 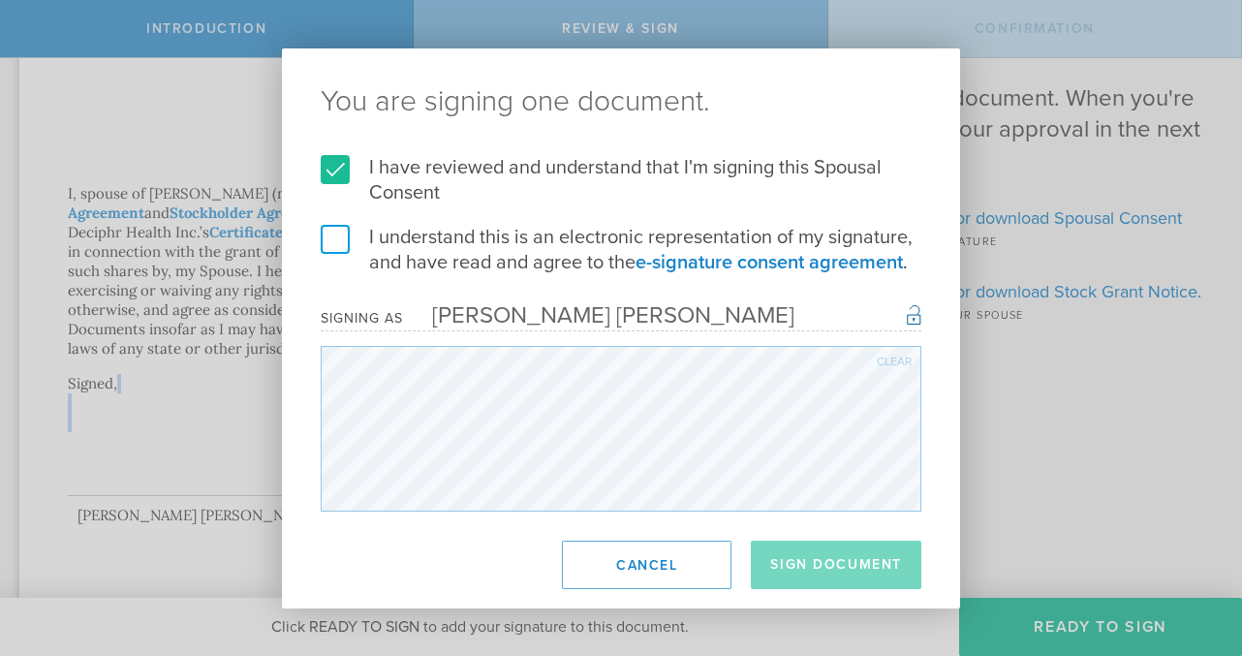 I want to click on button: Cancel, so click(x=646, y=565).